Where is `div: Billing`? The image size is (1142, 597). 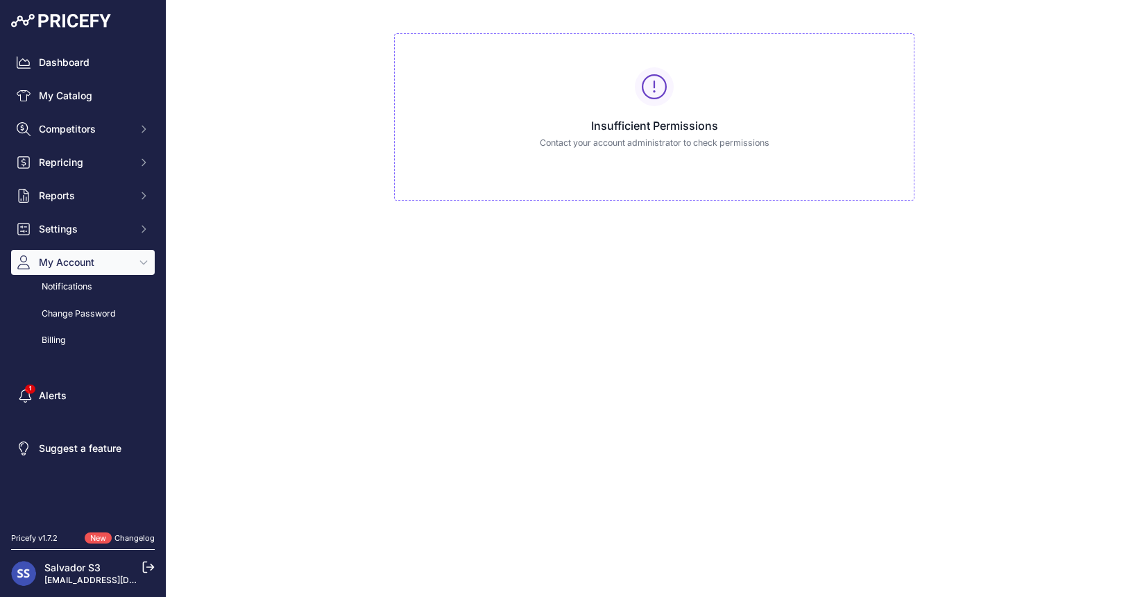
div: Billing is located at coordinates (83, 340).